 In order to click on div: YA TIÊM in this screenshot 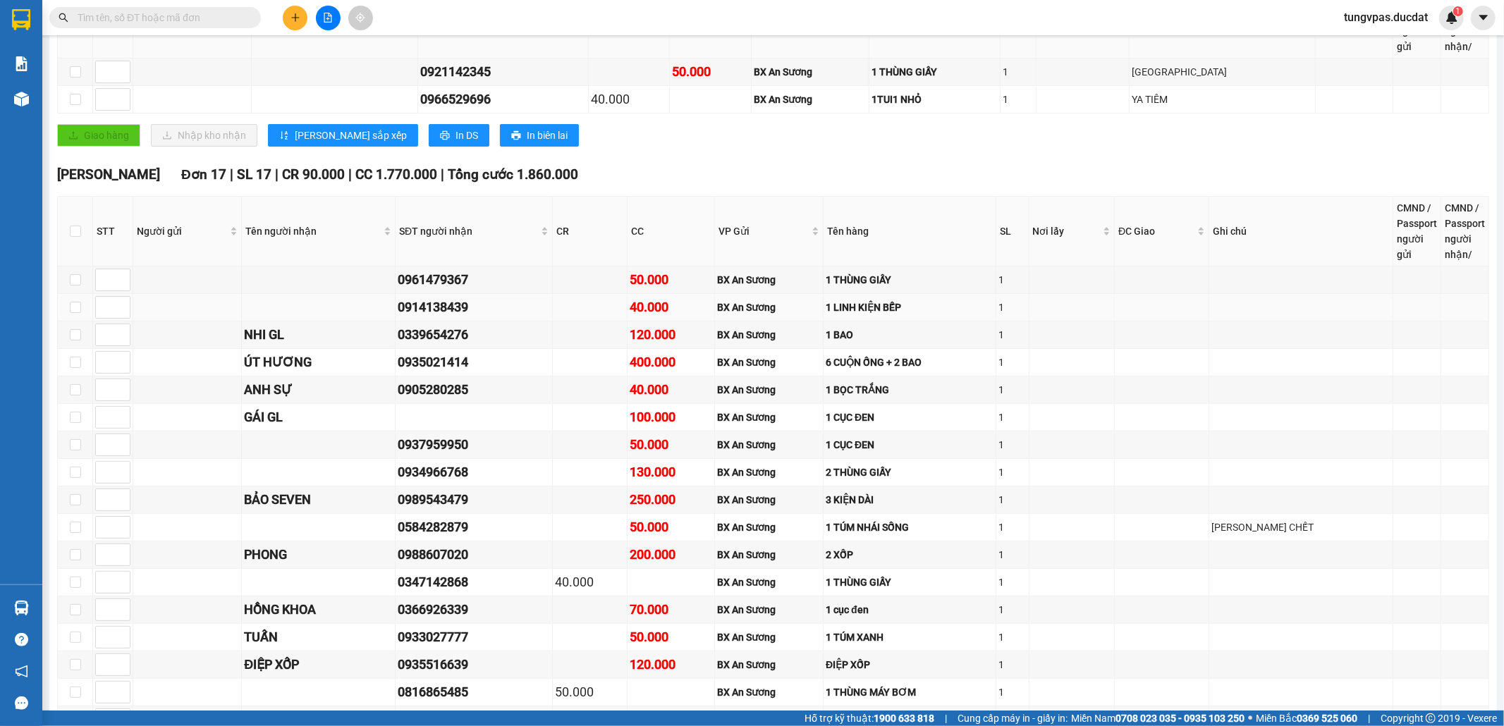, I will do `click(1222, 99)`.